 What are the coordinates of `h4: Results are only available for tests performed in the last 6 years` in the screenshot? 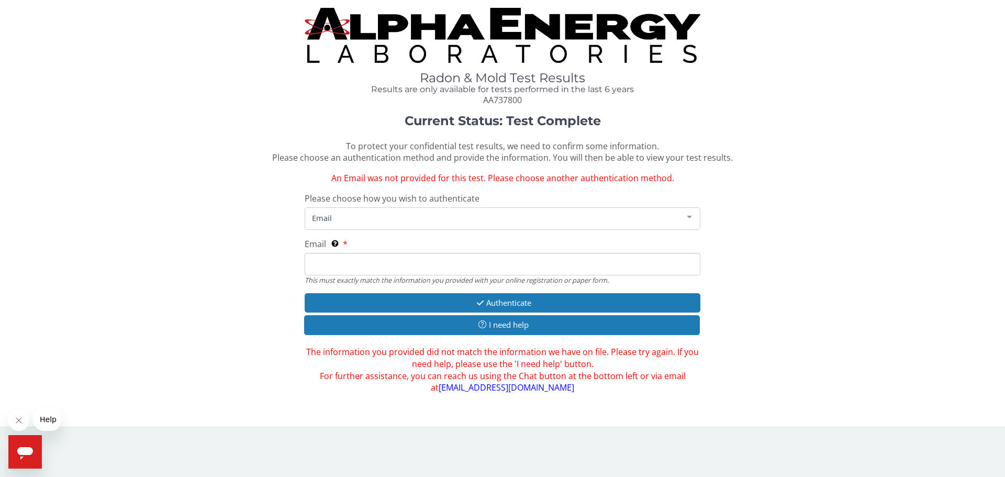 It's located at (503, 90).